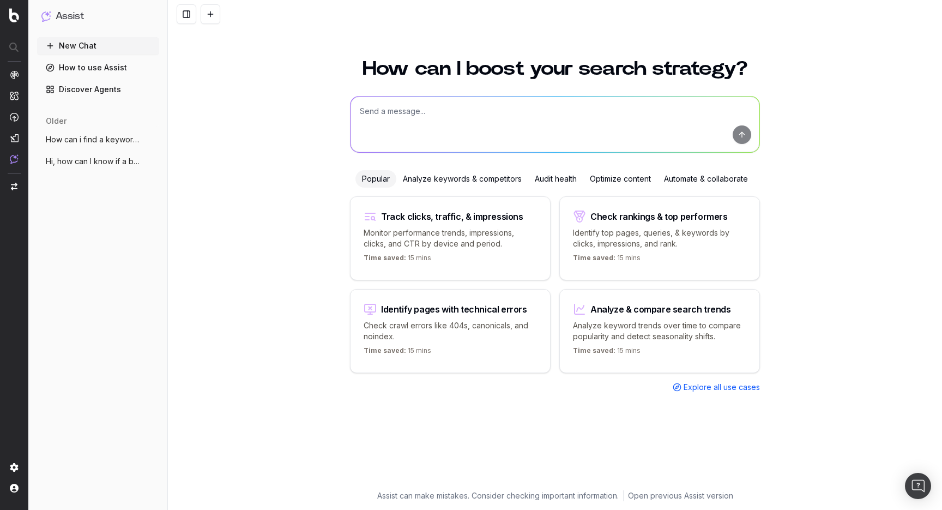  What do you see at coordinates (450, 238) in the screenshot?
I see `p: Monitor performance trends, impressions, clicks, and CTR by device and period.` at bounding box center [450, 238].